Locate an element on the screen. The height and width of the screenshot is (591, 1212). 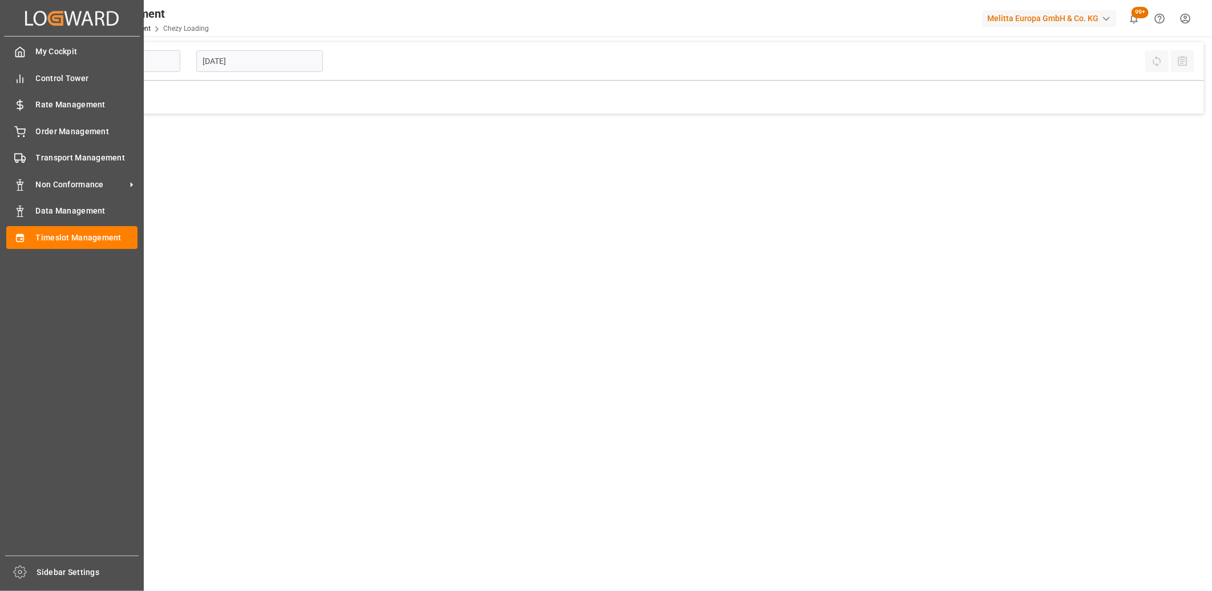
a: Order Management is located at coordinates (72, 131).